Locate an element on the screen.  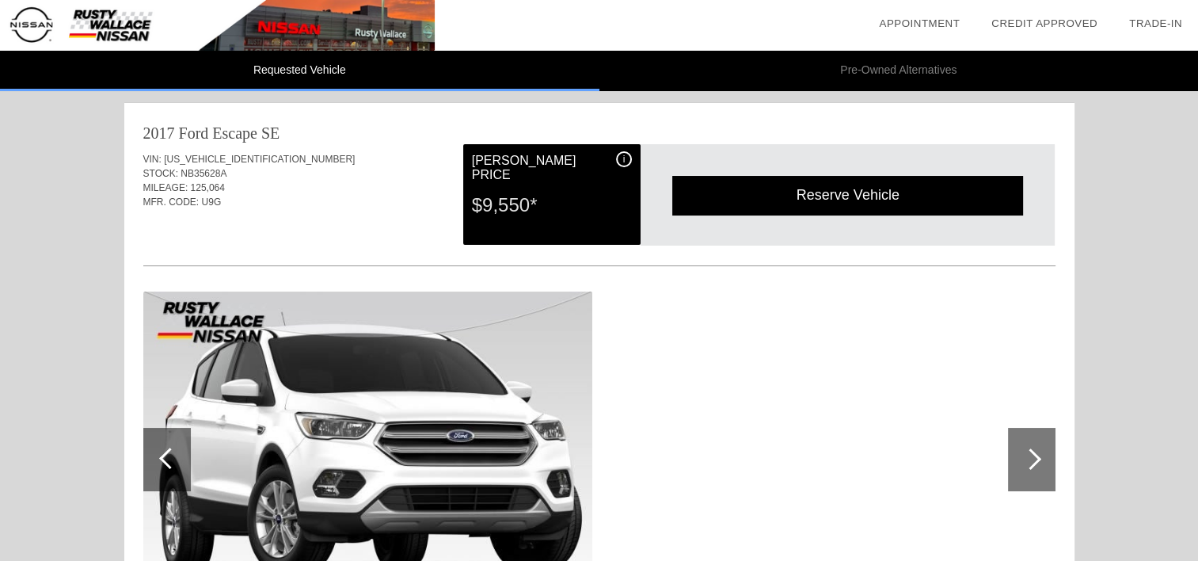
div: $9,550* is located at coordinates (552, 205).